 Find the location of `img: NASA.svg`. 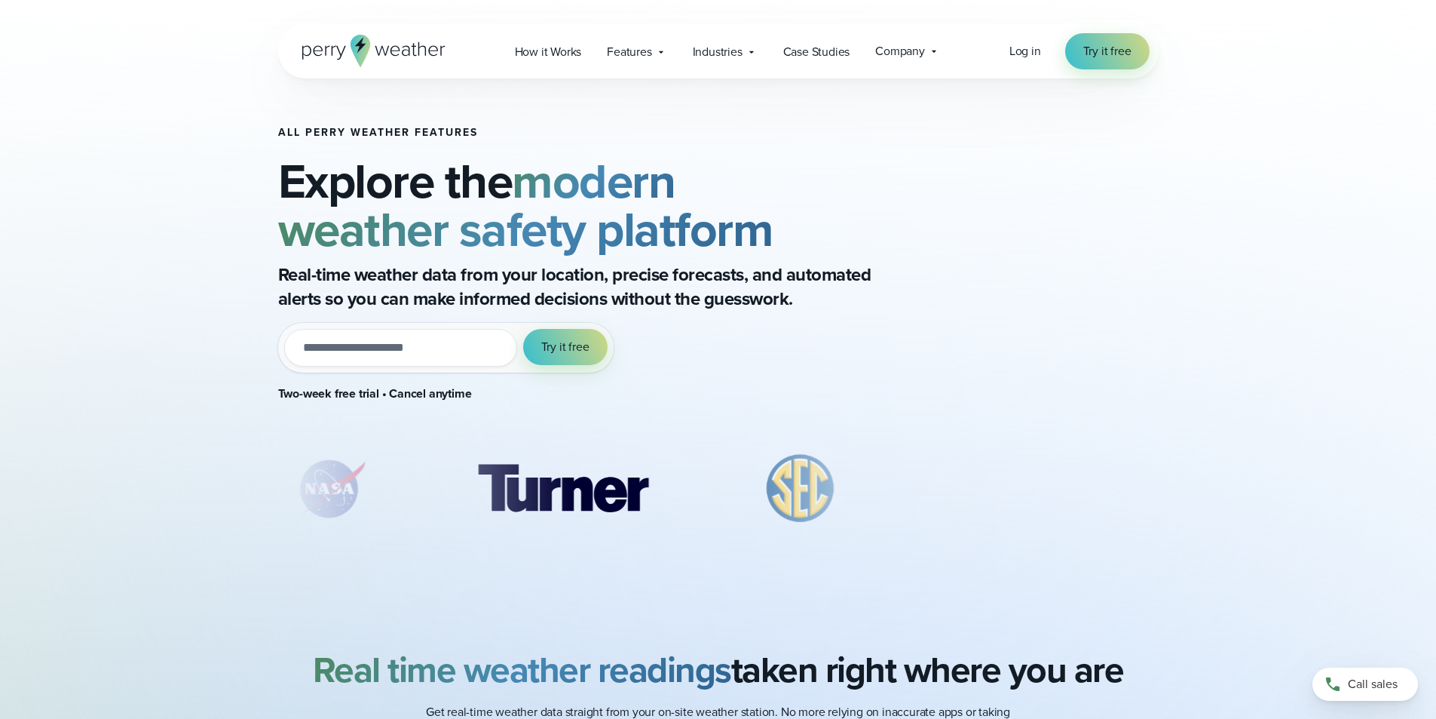

img: NASA.svg is located at coordinates (330, 489).